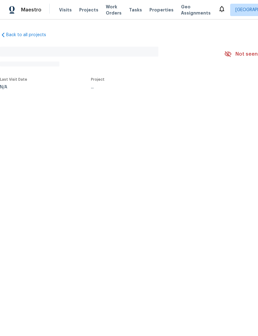 The height and width of the screenshot is (336, 258). What do you see at coordinates (89, 10) in the screenshot?
I see `span: Projects` at bounding box center [89, 10].